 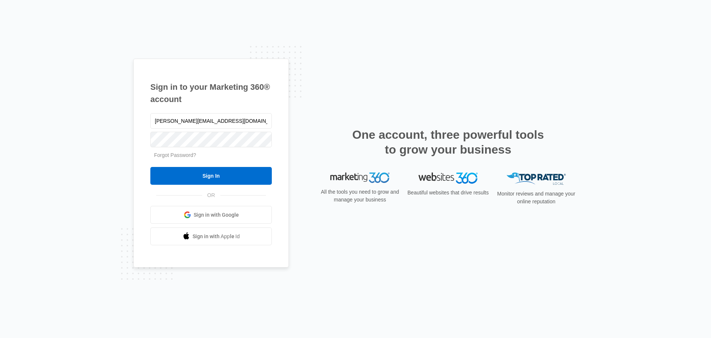 What do you see at coordinates (360, 196) in the screenshot?
I see `p: All the tools you need to grow and manage your business` at bounding box center [360, 196].